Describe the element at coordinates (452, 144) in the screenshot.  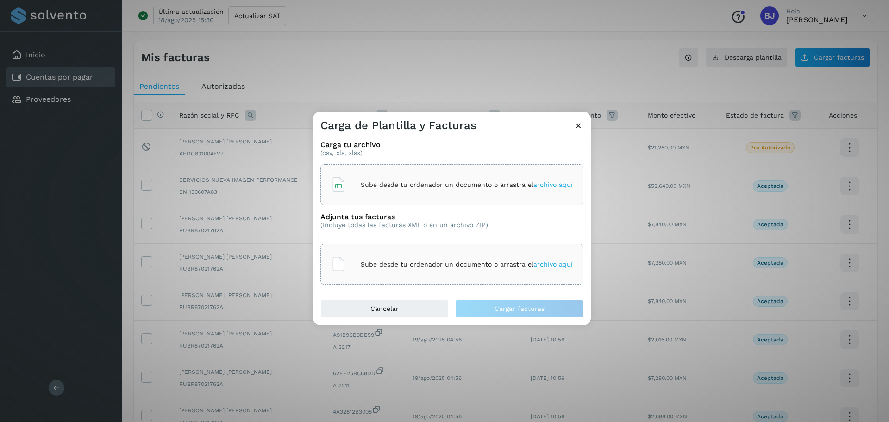
I see `h3: Carga tu archivo` at that location.